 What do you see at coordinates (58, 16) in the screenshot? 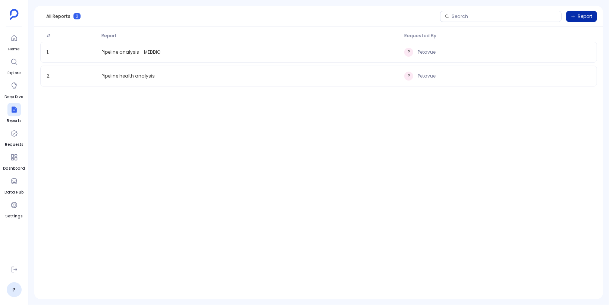
I see `span: All Reports` at bounding box center [58, 16].